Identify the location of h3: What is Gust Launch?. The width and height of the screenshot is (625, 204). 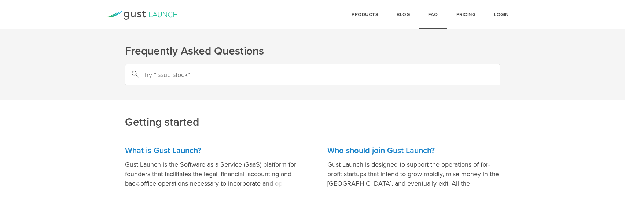
(212, 151).